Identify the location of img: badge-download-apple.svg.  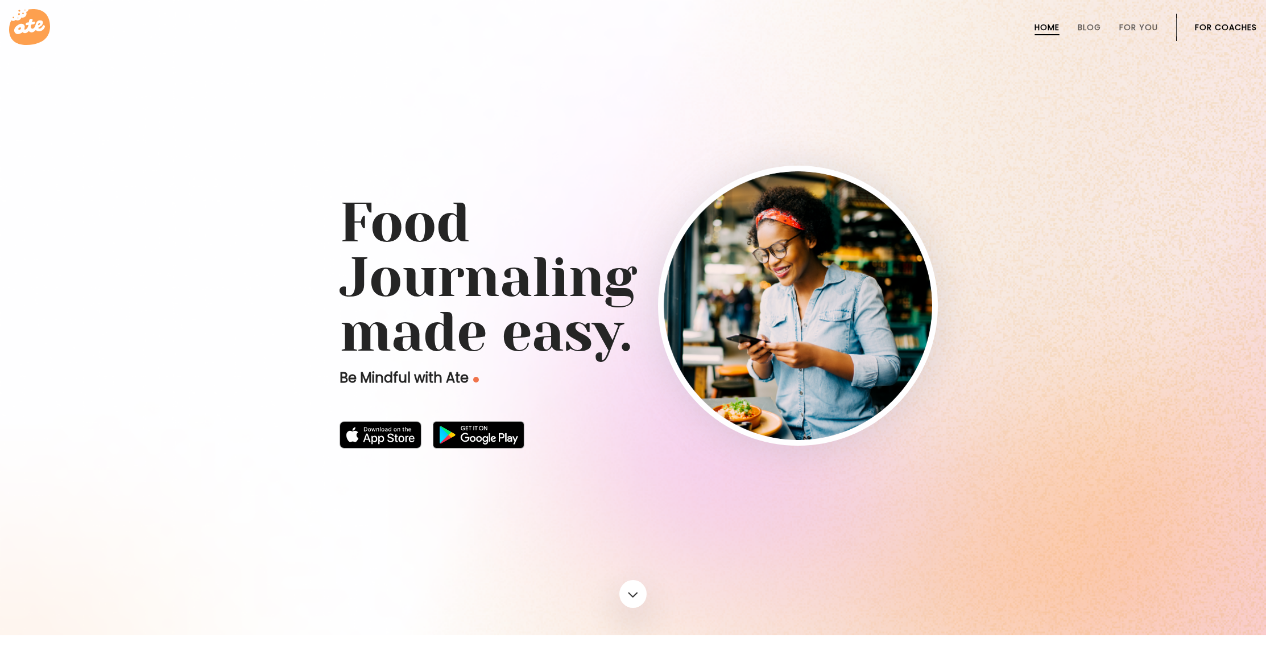
(381, 435).